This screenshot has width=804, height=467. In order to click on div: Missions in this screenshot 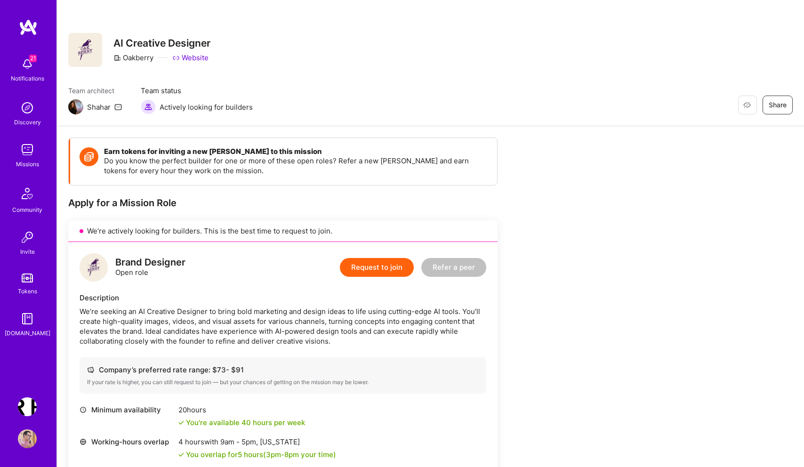, I will do `click(27, 164)`.